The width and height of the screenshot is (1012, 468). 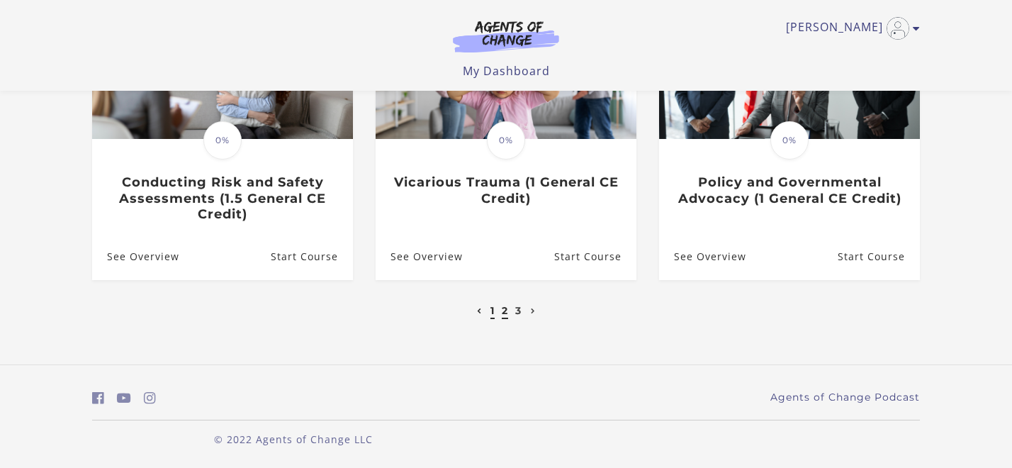 I want to click on a: Policy and Governmental Advocacy (1 General CE Credit): See Overview, so click(x=703, y=256).